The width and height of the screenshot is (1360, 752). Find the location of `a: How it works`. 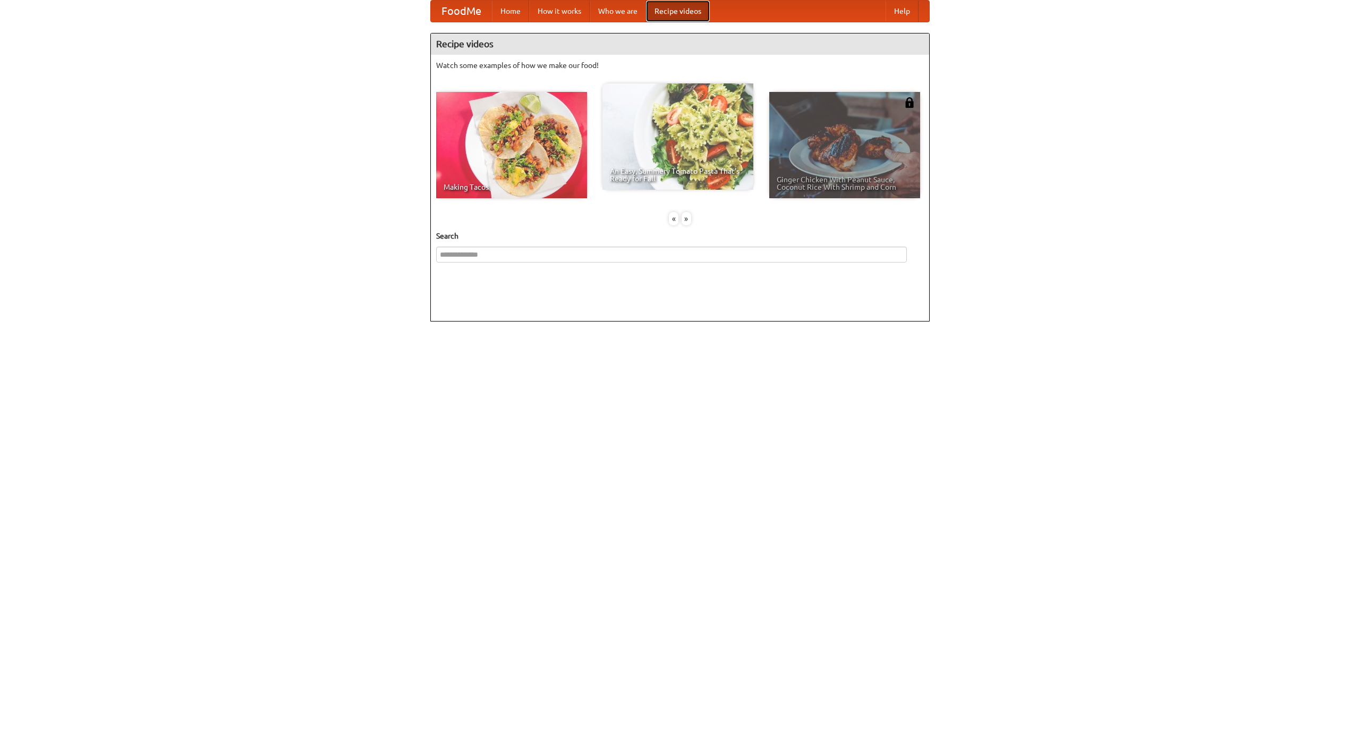

a: How it works is located at coordinates (559, 11).